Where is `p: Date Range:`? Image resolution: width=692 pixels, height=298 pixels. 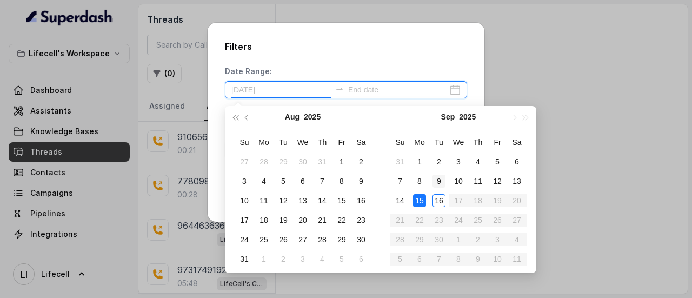 p: Date Range: is located at coordinates (248, 71).